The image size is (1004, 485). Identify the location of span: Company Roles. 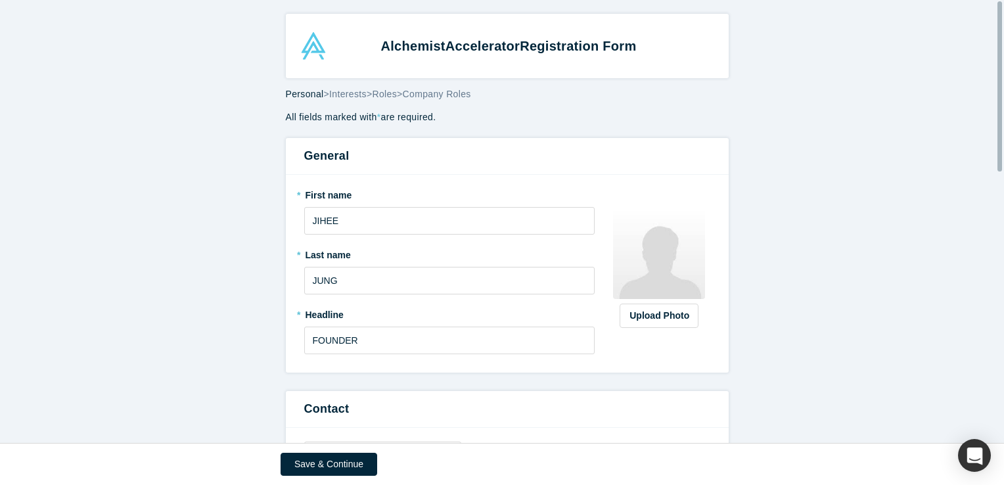
(437, 94).